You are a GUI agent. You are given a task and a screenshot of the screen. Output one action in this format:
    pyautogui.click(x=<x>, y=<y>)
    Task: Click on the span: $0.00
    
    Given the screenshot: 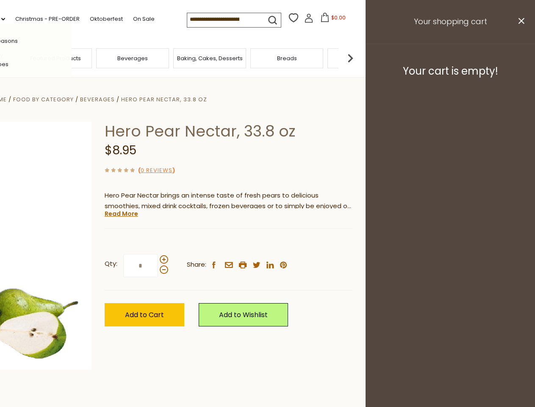 What is the action you would take?
    pyautogui.click(x=339, y=17)
    